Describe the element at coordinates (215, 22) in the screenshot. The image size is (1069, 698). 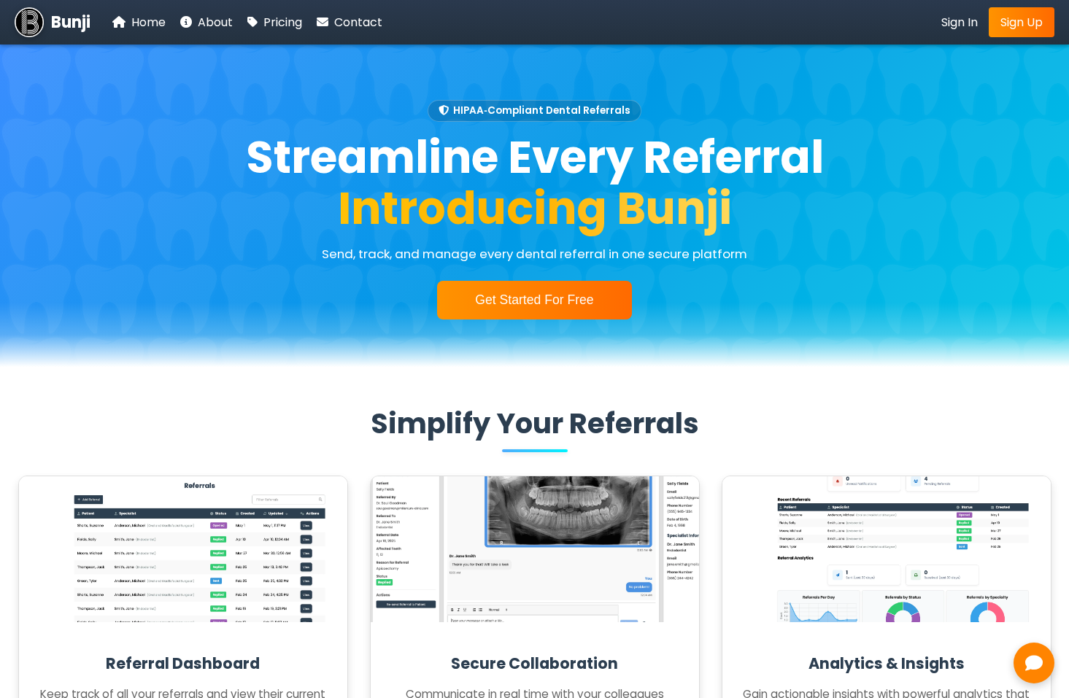
I see `span: About` at that location.